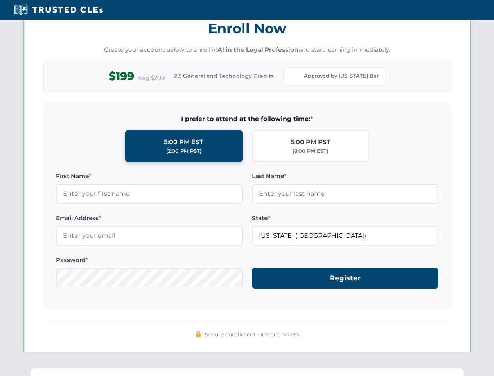 This screenshot has width=494, height=376. What do you see at coordinates (345, 278) in the screenshot?
I see `button: Register` at bounding box center [345, 278].